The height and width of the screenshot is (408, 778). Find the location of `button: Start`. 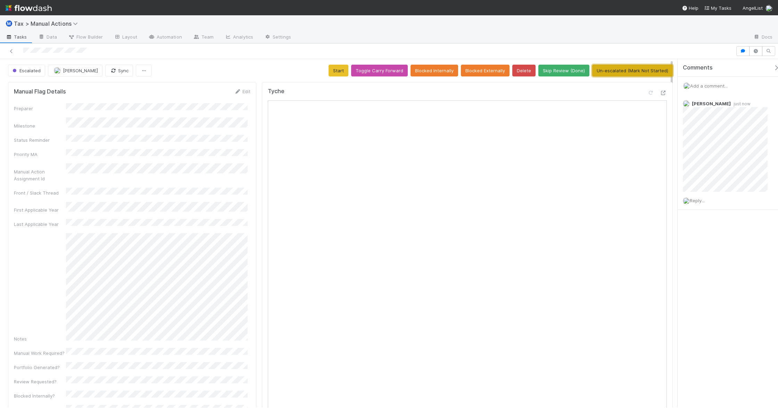

button: Start is located at coordinates (338, 71).